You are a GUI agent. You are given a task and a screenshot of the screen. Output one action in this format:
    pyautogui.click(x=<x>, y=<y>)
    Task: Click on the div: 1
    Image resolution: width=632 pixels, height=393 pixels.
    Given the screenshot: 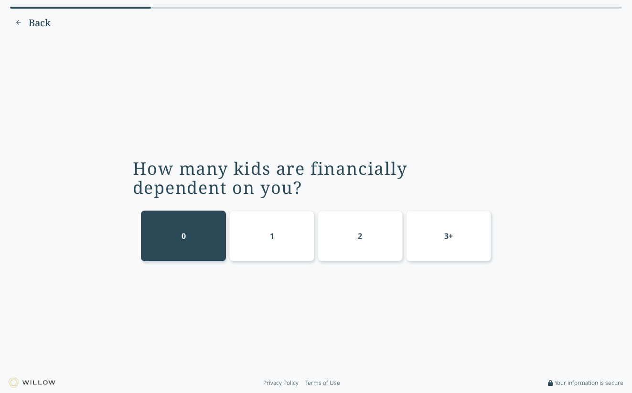 What is the action you would take?
    pyautogui.click(x=272, y=236)
    